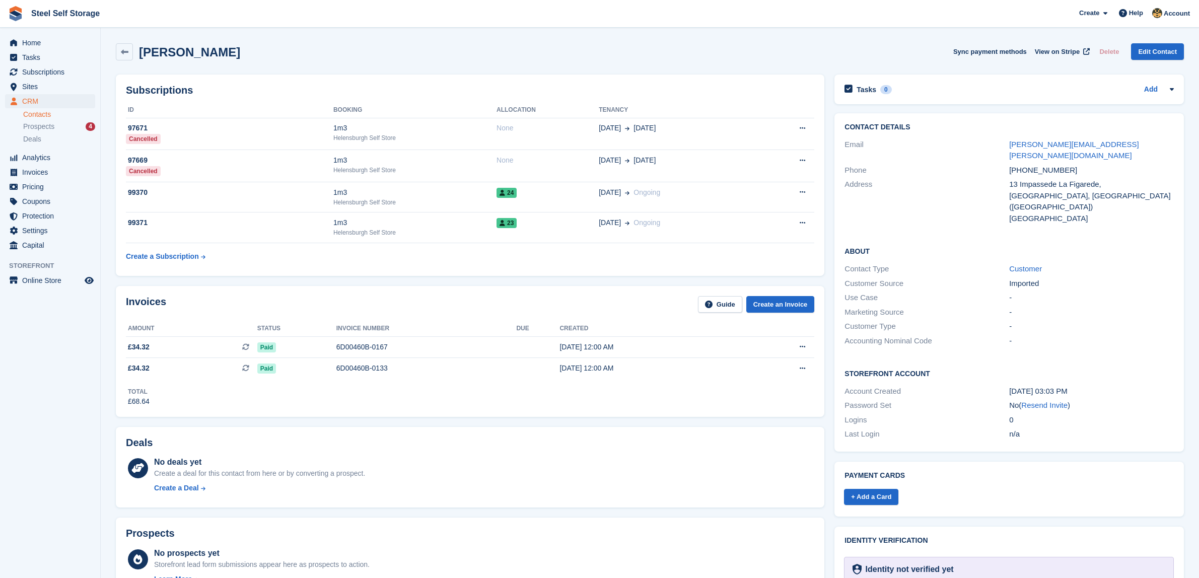  Describe the element at coordinates (651, 329) in the screenshot. I see `th: Created` at that location.